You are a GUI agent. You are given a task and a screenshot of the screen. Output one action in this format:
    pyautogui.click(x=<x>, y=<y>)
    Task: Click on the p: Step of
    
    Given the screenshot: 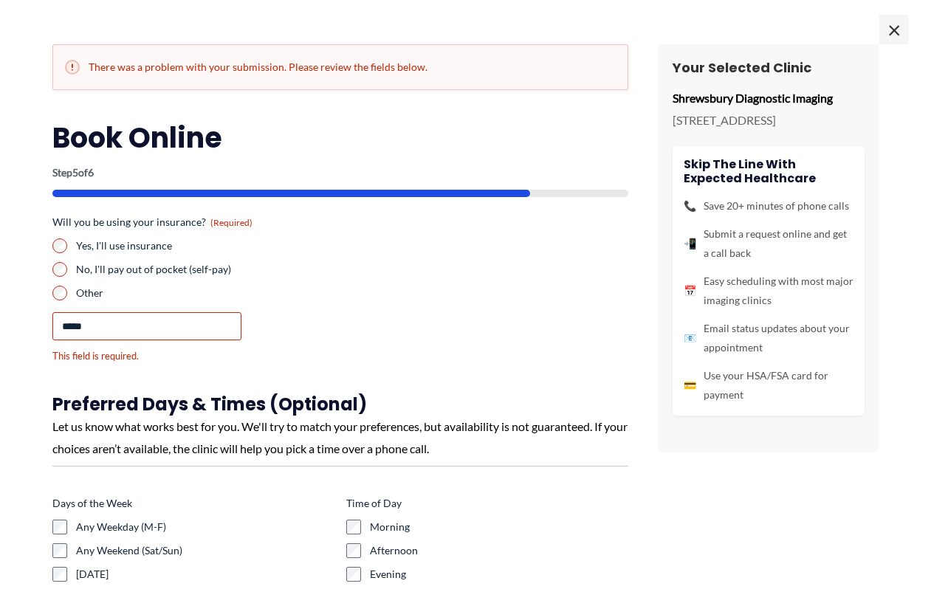 What is the action you would take?
    pyautogui.click(x=340, y=173)
    